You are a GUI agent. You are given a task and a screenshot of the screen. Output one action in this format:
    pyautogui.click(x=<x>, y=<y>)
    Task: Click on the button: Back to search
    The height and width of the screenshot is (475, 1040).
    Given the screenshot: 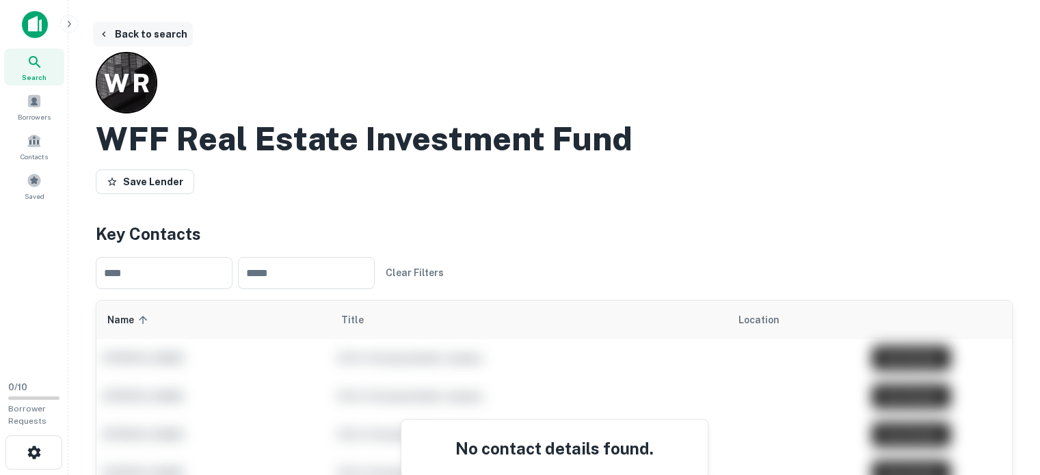 What is the action you would take?
    pyautogui.click(x=143, y=34)
    